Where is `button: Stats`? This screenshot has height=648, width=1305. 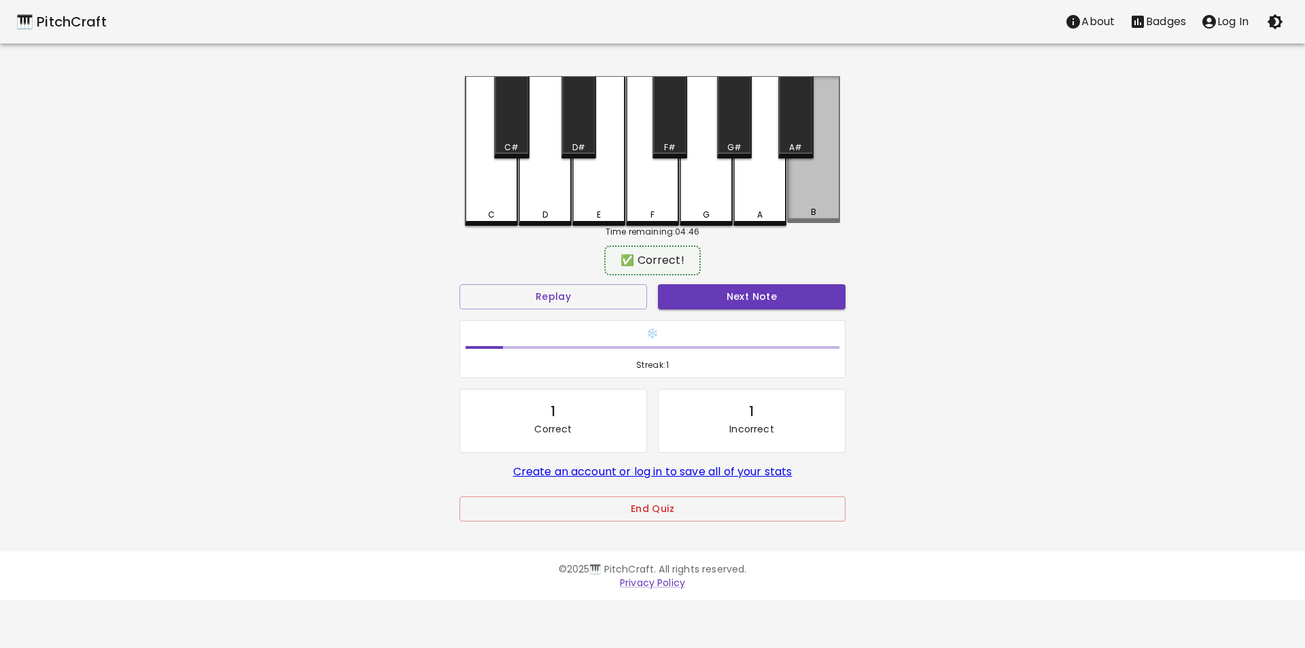 button: Stats is located at coordinates (1158, 22).